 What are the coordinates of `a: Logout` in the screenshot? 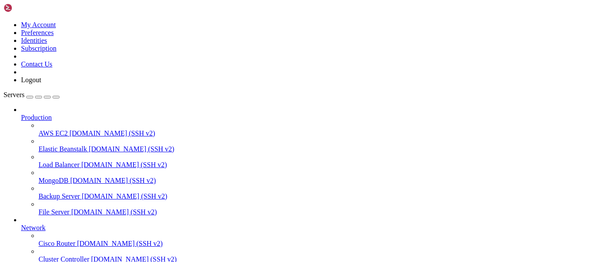 It's located at (31, 80).